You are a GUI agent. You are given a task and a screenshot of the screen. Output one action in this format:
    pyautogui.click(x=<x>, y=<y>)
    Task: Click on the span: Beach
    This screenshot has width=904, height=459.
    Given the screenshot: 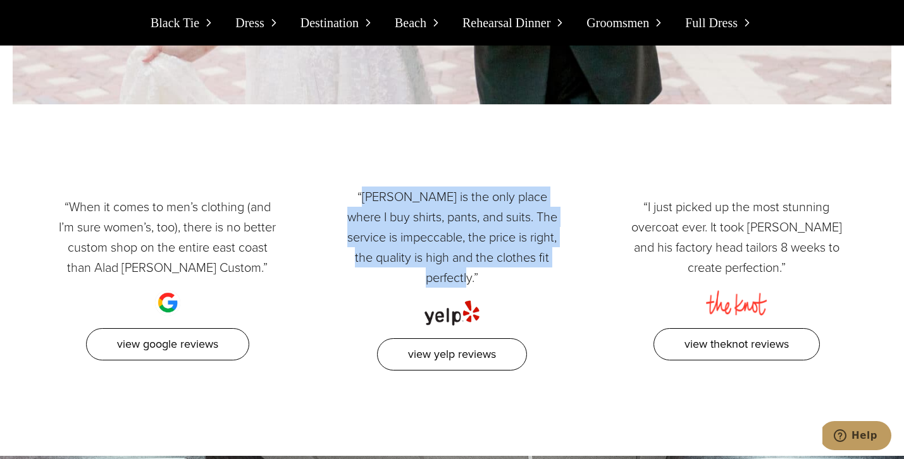 What is the action you would take?
    pyautogui.click(x=411, y=23)
    